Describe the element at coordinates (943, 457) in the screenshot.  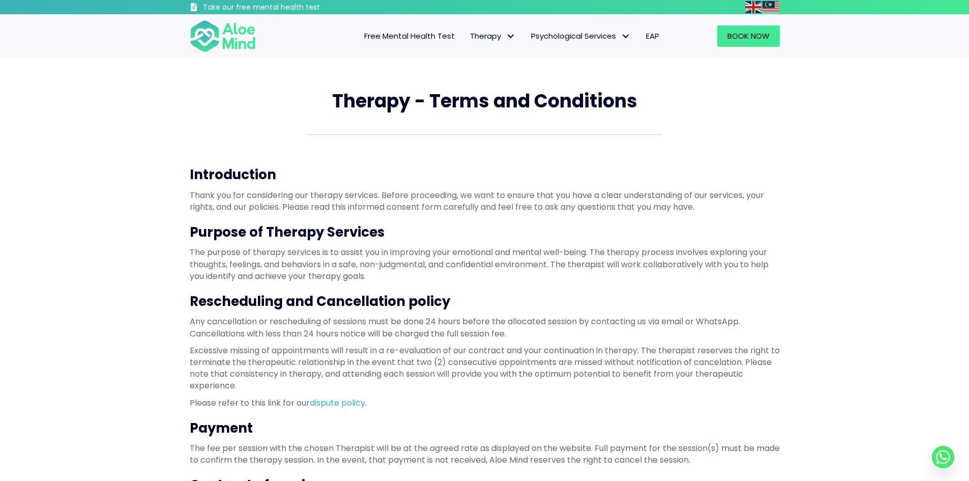
I see `a: Whatsapp` at that location.